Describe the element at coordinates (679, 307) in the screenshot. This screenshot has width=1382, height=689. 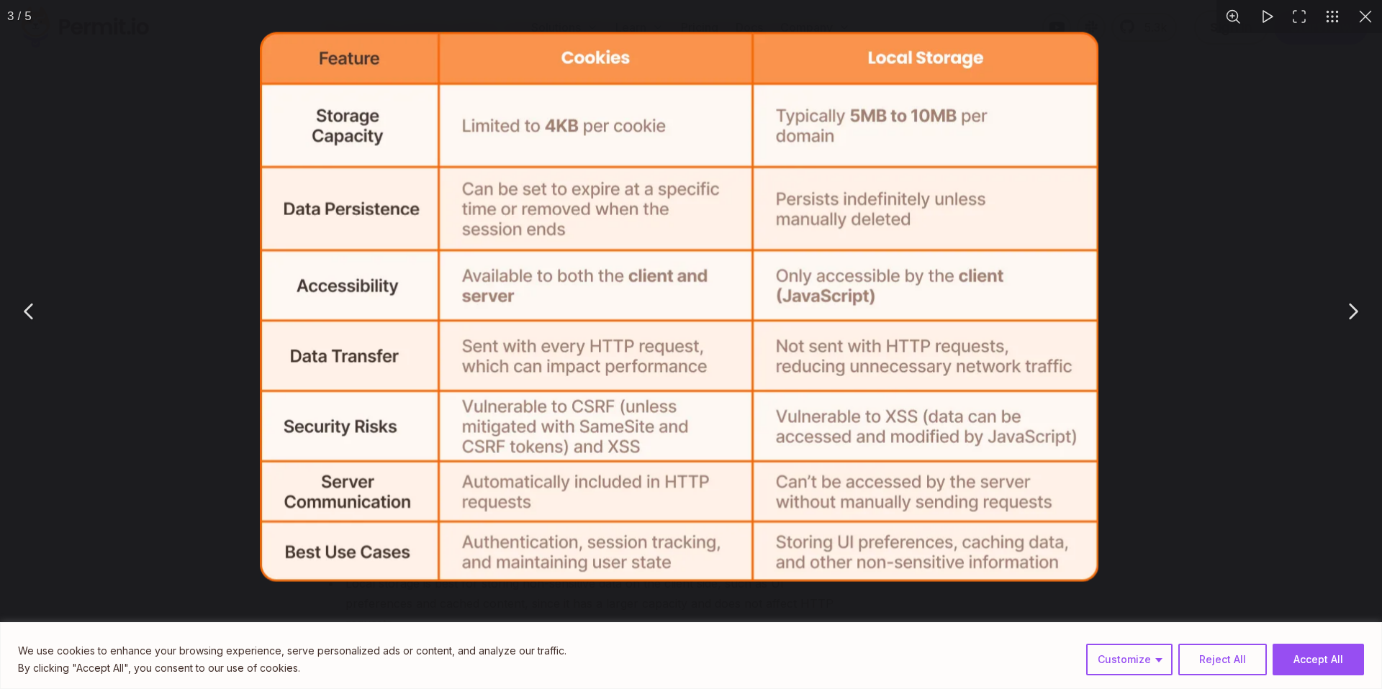
I see `img: Image 3 of 5` at that location.